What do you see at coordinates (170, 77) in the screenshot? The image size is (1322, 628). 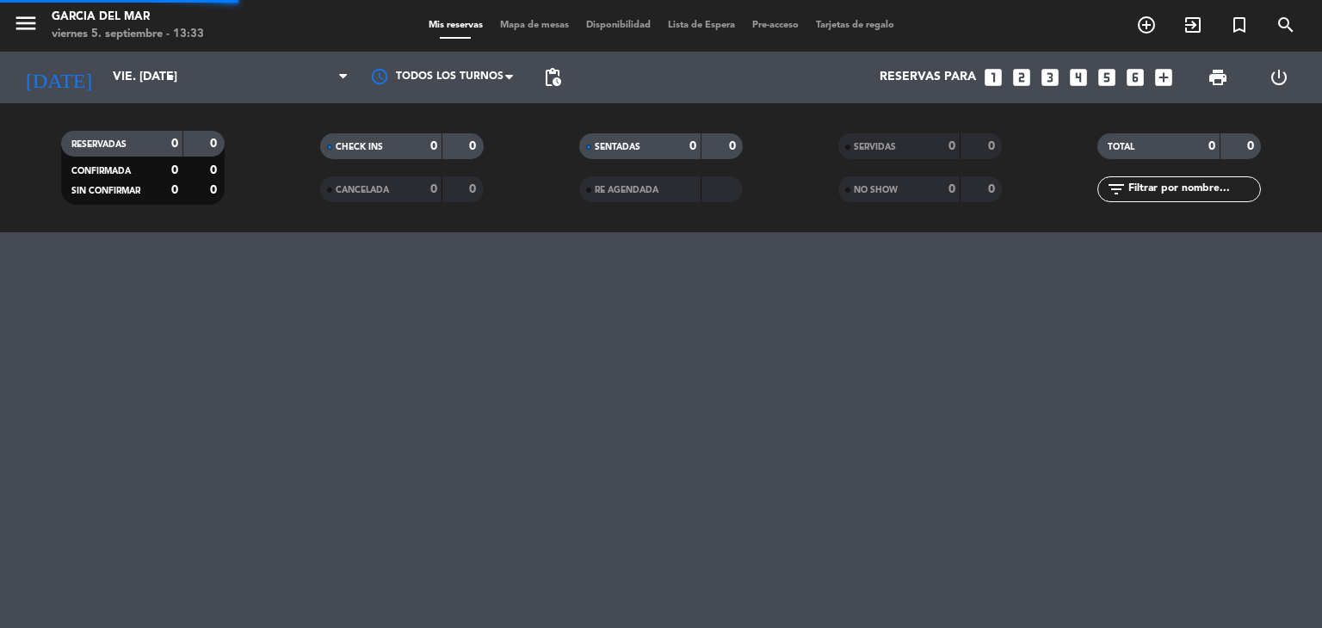 I see `i: arrow_drop_down` at bounding box center [170, 77].